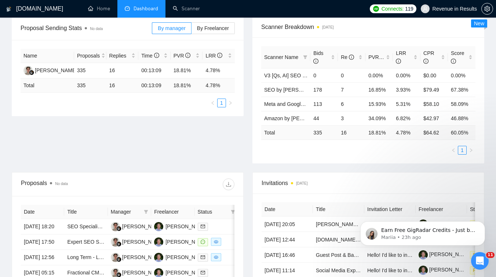  Describe the element at coordinates (453, 150) in the screenshot. I see `span: left` at that location.